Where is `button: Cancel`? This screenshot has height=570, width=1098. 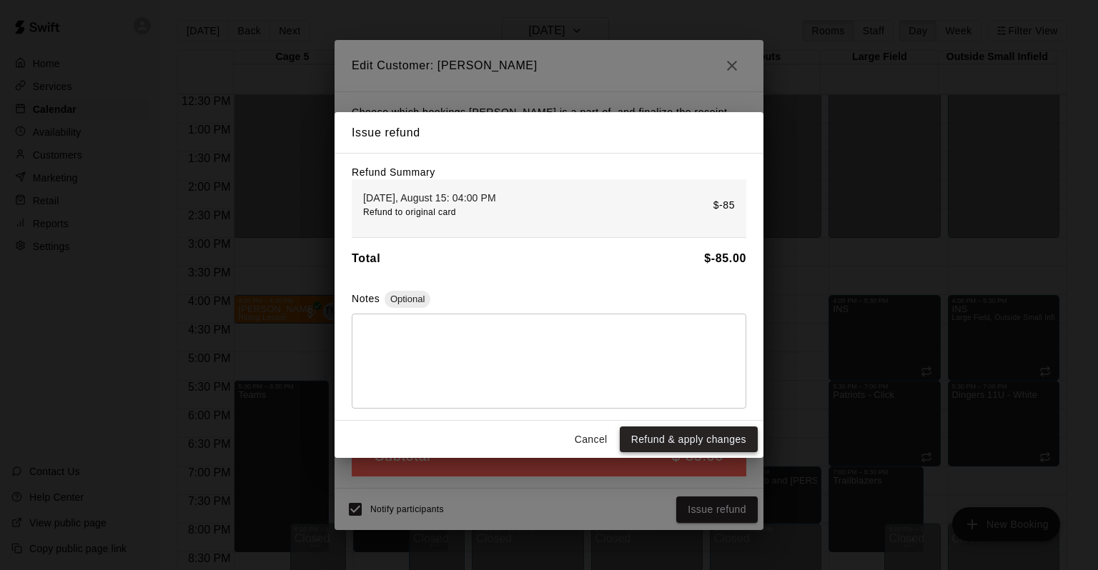
button: Cancel is located at coordinates (591, 440).